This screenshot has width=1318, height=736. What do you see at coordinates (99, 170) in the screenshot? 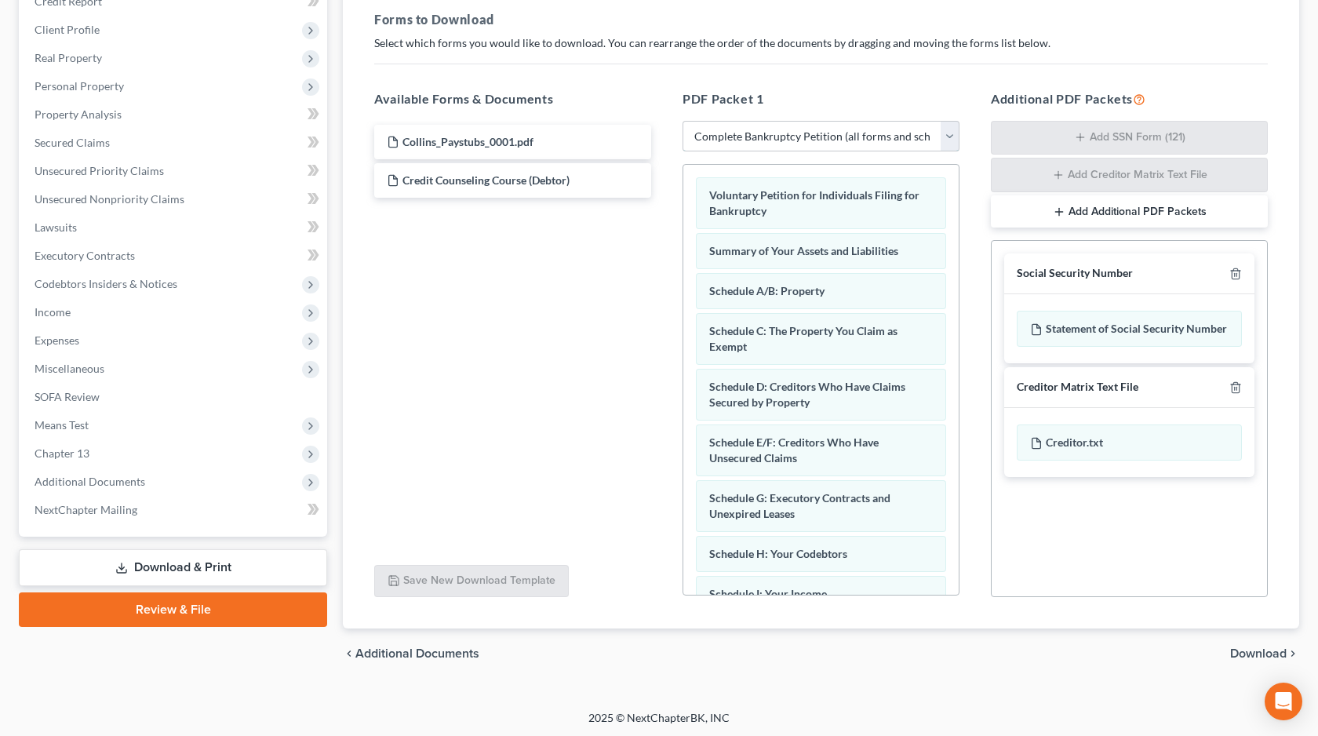
I see `span: Unsecured Priority Claims` at bounding box center [99, 170].